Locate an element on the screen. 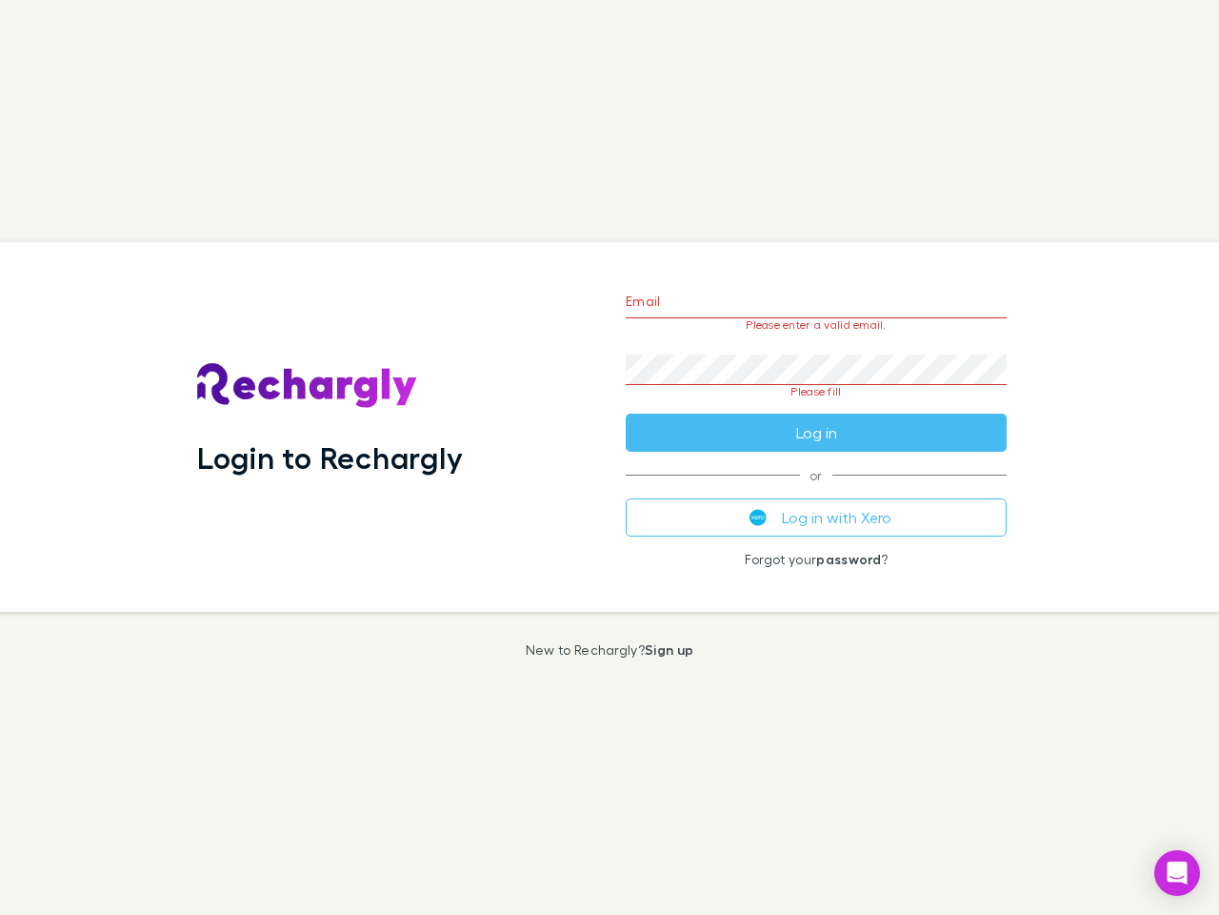 The image size is (1219, 915). button: Log in with Xero is located at coordinates (816, 517).